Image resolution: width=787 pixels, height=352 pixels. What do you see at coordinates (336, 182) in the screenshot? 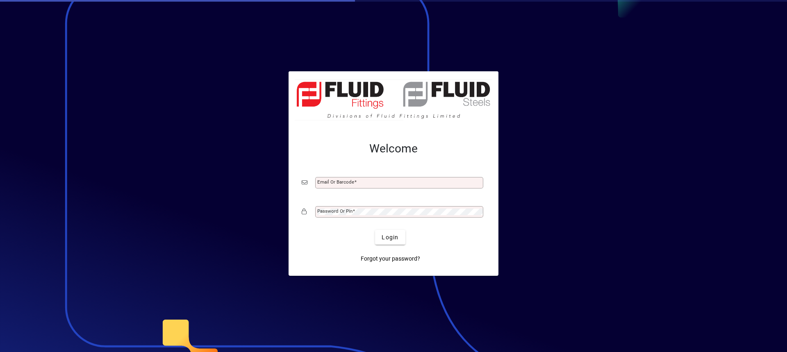
I see `mat-label: Email or Barcode` at bounding box center [336, 182].